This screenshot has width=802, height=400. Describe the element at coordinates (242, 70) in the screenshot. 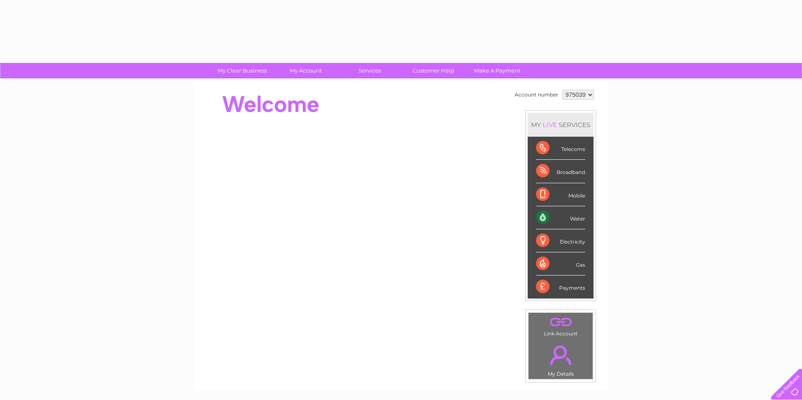

I see `a: My Clear Business` at that location.